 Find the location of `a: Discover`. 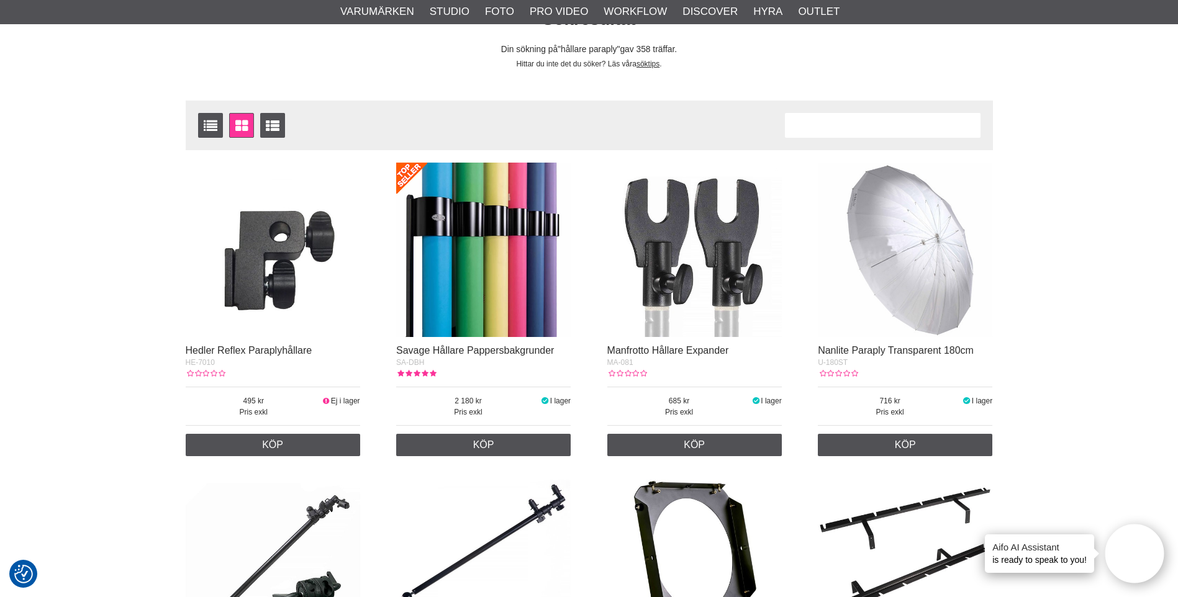

a: Discover is located at coordinates (710, 12).